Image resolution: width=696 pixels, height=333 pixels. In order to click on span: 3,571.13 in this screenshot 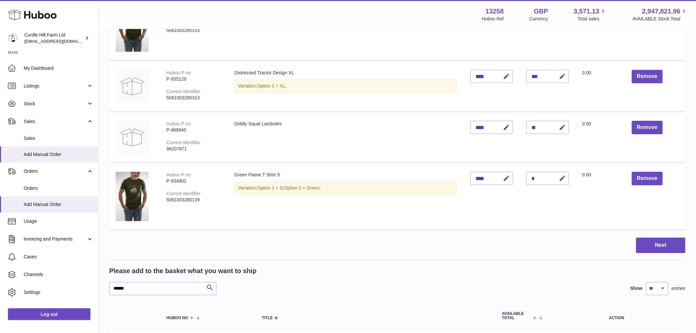, I will do `click(587, 11)`.